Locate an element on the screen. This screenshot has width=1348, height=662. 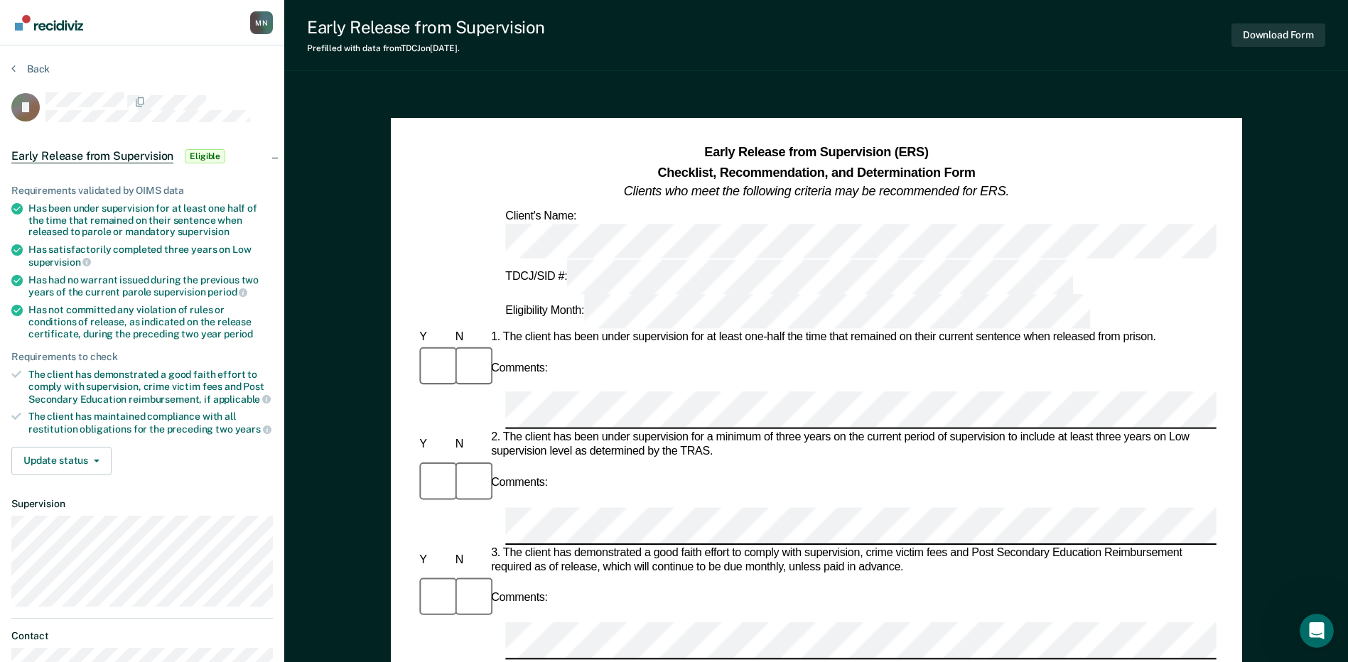
strong: Checklist, Recommendation, and Determination Form is located at coordinates (816, 172).